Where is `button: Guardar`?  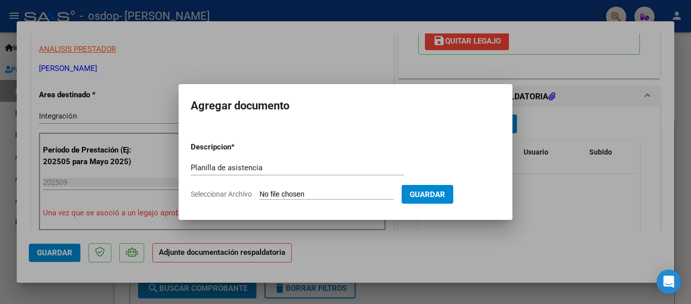
button: Guardar is located at coordinates (428, 194).